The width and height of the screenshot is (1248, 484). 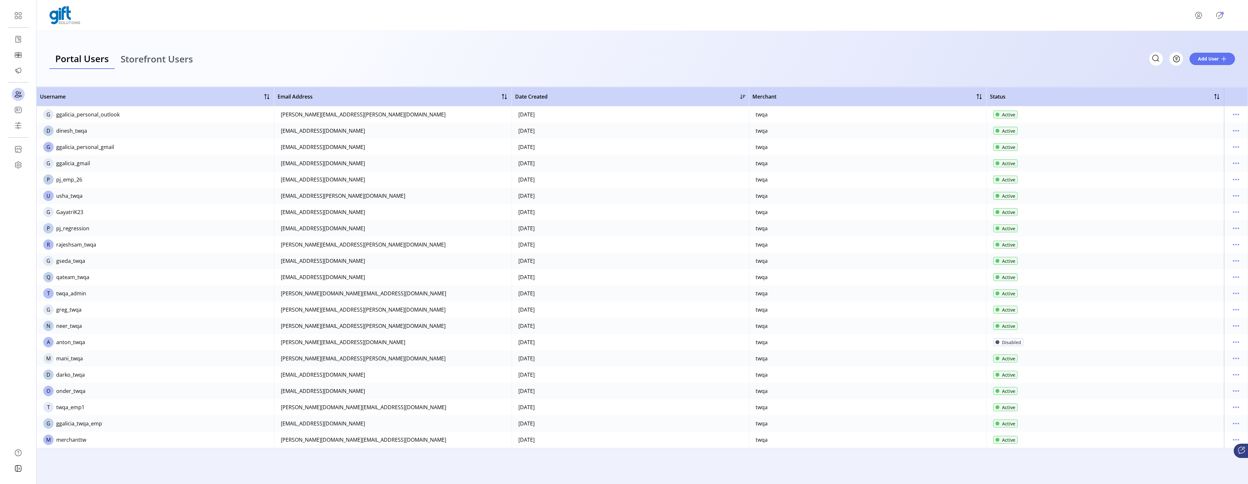 What do you see at coordinates (1156, 59) in the screenshot?
I see `input: Search` at bounding box center [1156, 59].